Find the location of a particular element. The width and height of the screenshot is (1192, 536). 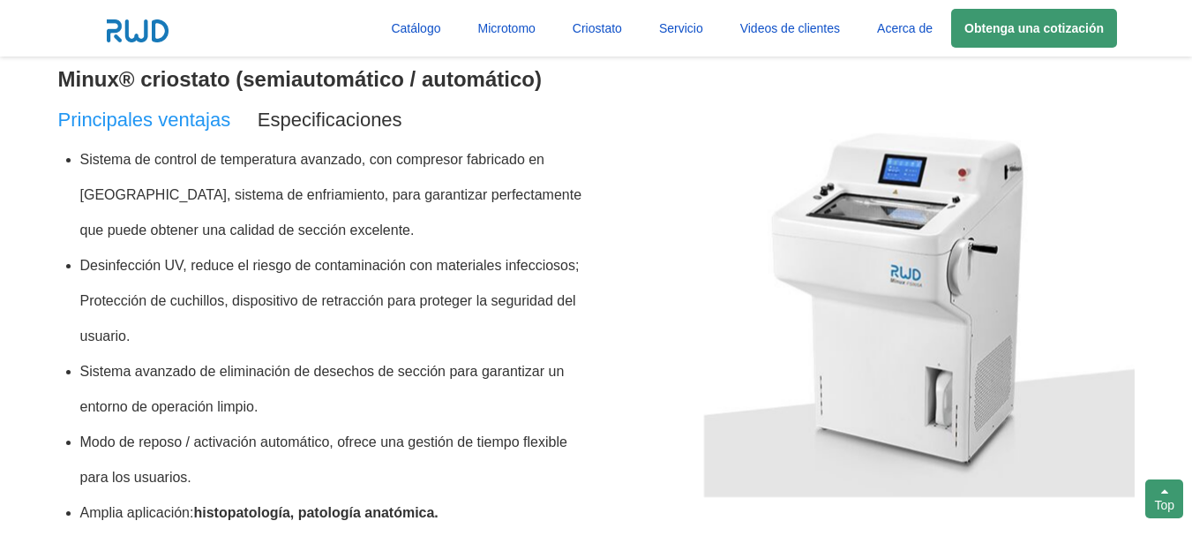

a: Obtenga una cotización is located at coordinates (1034, 28).